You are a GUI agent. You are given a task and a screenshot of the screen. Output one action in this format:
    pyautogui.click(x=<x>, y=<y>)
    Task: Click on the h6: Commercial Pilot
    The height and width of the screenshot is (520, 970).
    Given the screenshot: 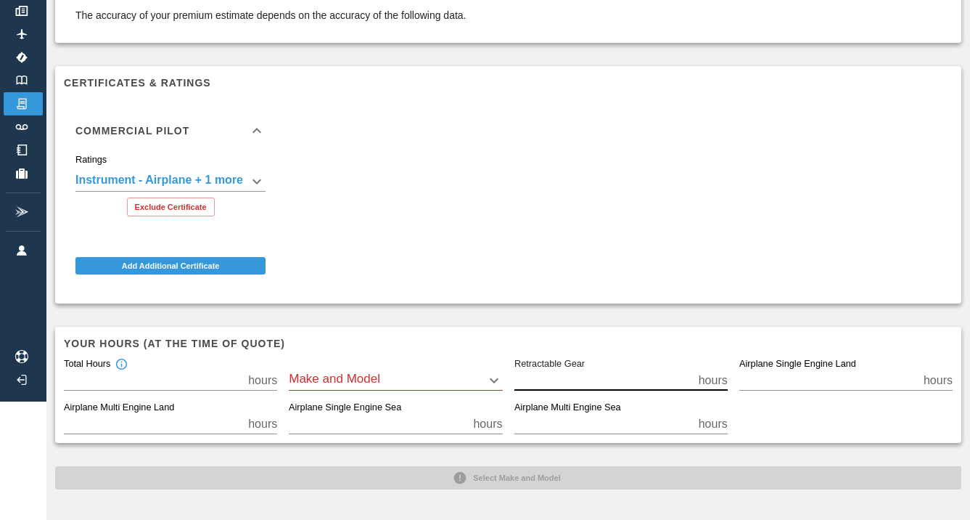 What is the action you would take?
    pyautogui.click(x=132, y=131)
    